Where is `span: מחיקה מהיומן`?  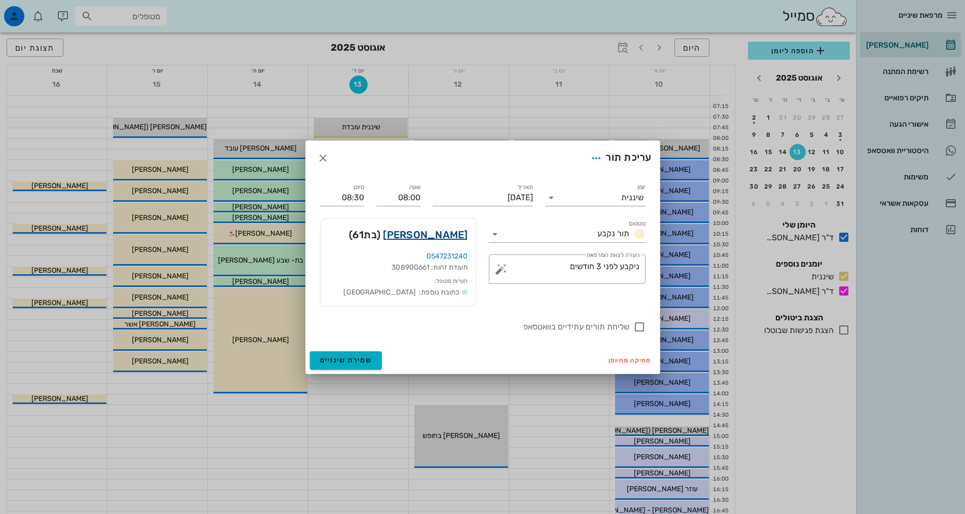 span: מחיקה מהיומן is located at coordinates (630, 360).